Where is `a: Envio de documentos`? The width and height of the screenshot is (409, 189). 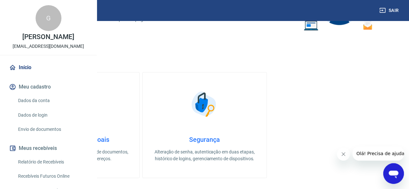 a: Envio de documentos is located at coordinates (52, 129).